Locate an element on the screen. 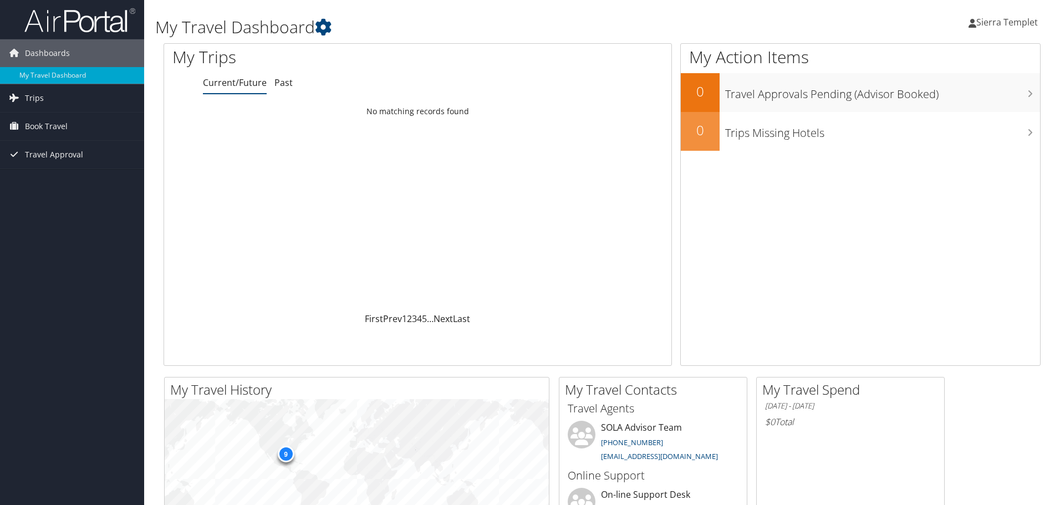 This screenshot has height=505, width=1060. a: 1 is located at coordinates (404, 319).